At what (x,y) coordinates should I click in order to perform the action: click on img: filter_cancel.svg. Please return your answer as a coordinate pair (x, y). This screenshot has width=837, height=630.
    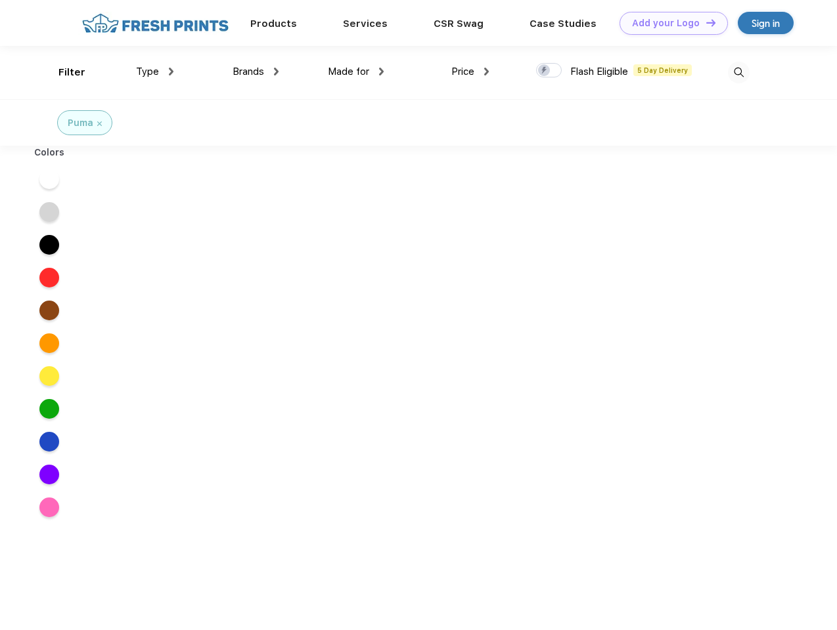
    Looking at the image, I should click on (99, 123).